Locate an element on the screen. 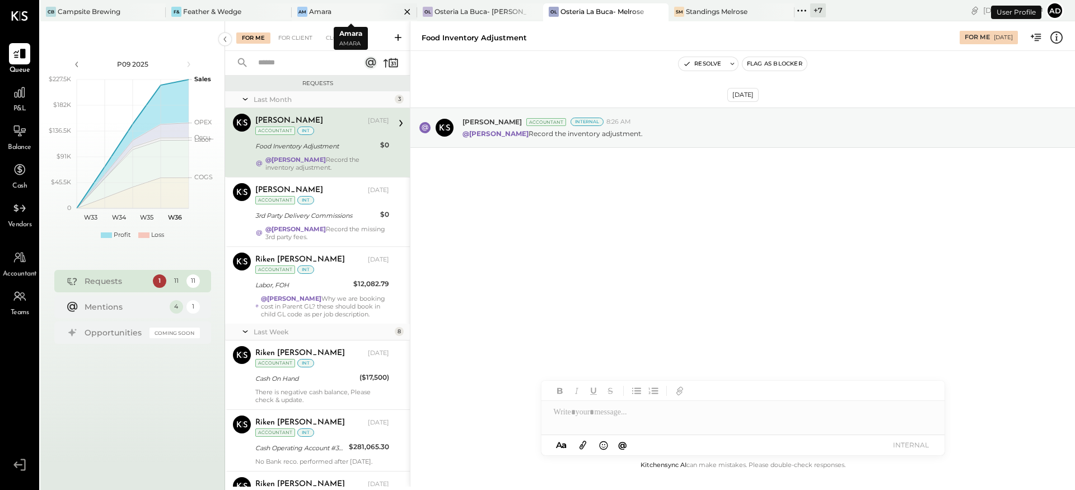  div: F& is located at coordinates (176, 12).